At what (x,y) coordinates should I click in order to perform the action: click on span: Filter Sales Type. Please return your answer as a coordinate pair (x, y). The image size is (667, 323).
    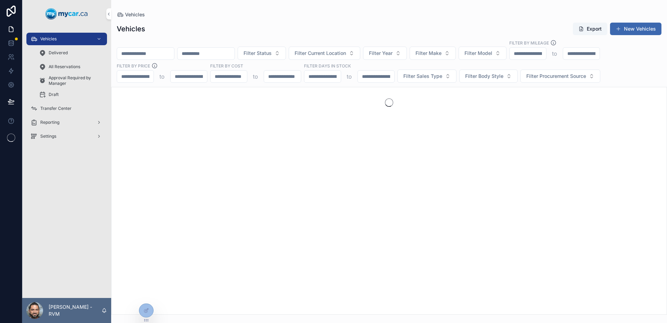
    Looking at the image, I should click on (423, 76).